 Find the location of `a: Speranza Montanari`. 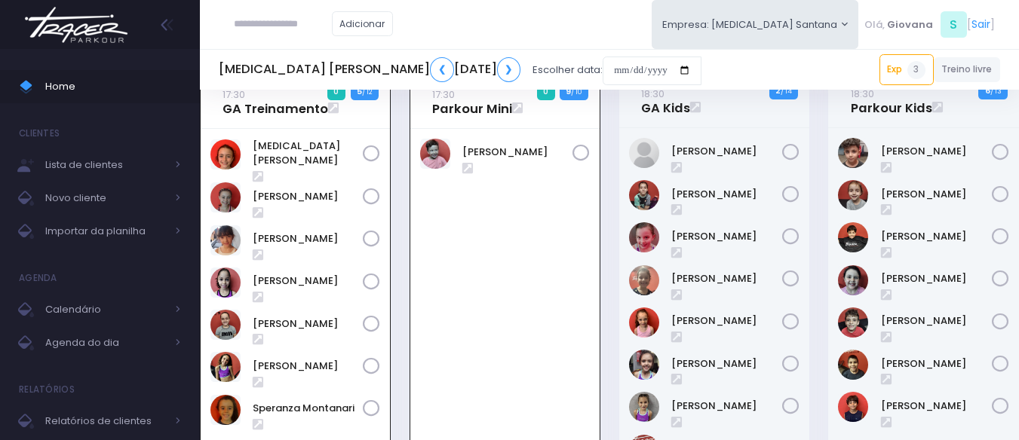

a: Speranza Montanari is located at coordinates (308, 409).